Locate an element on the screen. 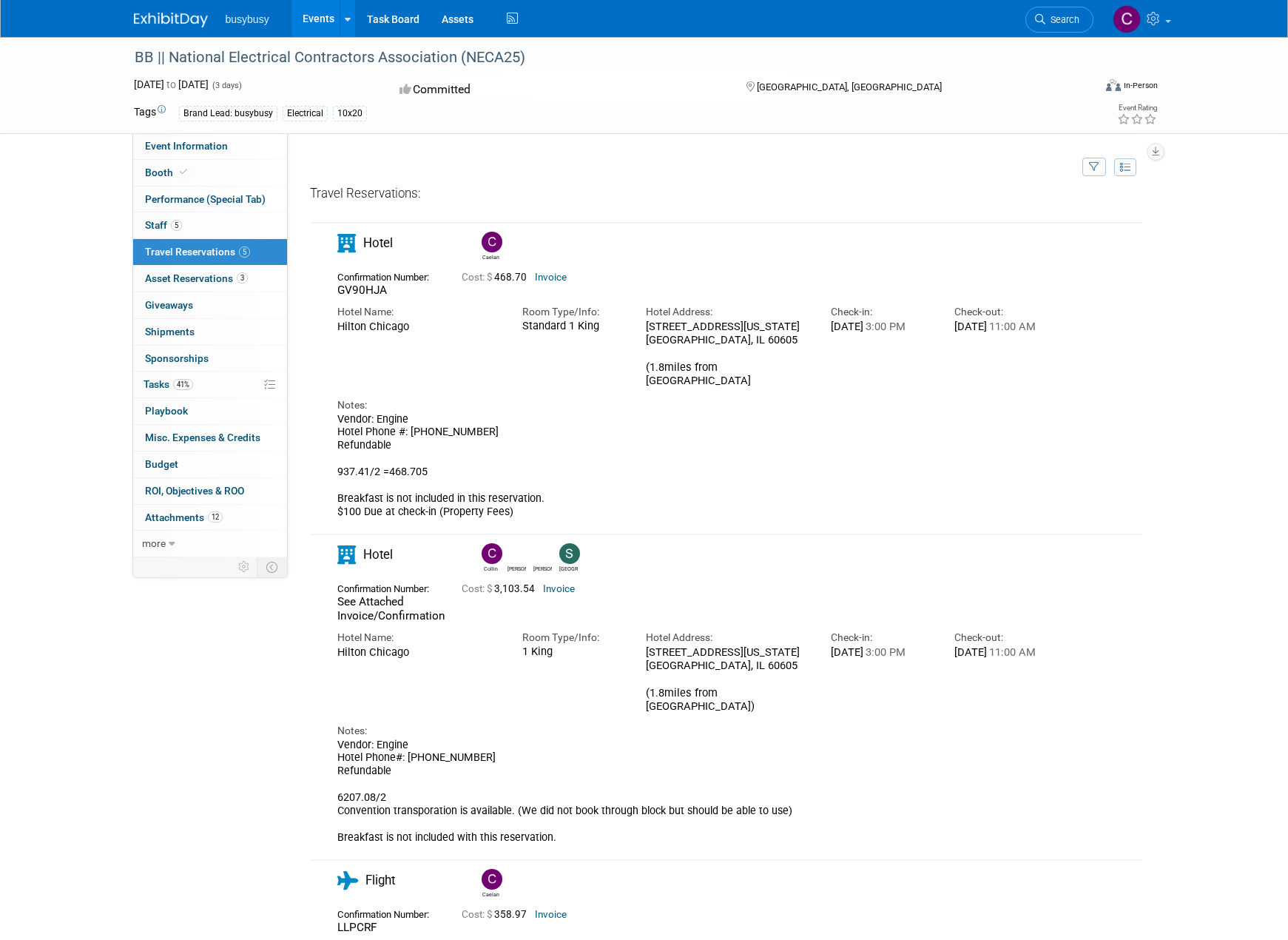  span: Playbook is located at coordinates (167, 411).